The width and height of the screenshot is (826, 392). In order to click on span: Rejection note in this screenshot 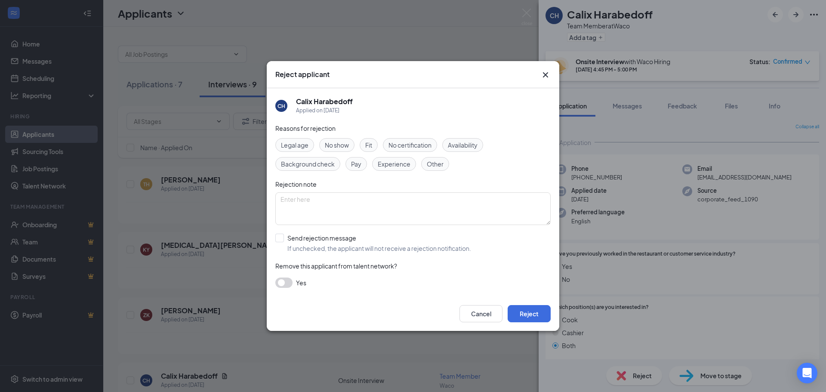, I will do `click(296, 184)`.